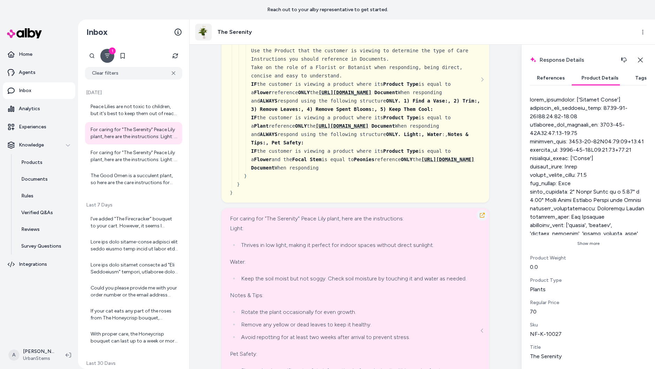 The width and height of the screenshot is (655, 369). Describe the element at coordinates (359, 245) in the screenshot. I see `li: Thrives in low light, making it perfect for indoor spaces without direct sunlight.` at that location.